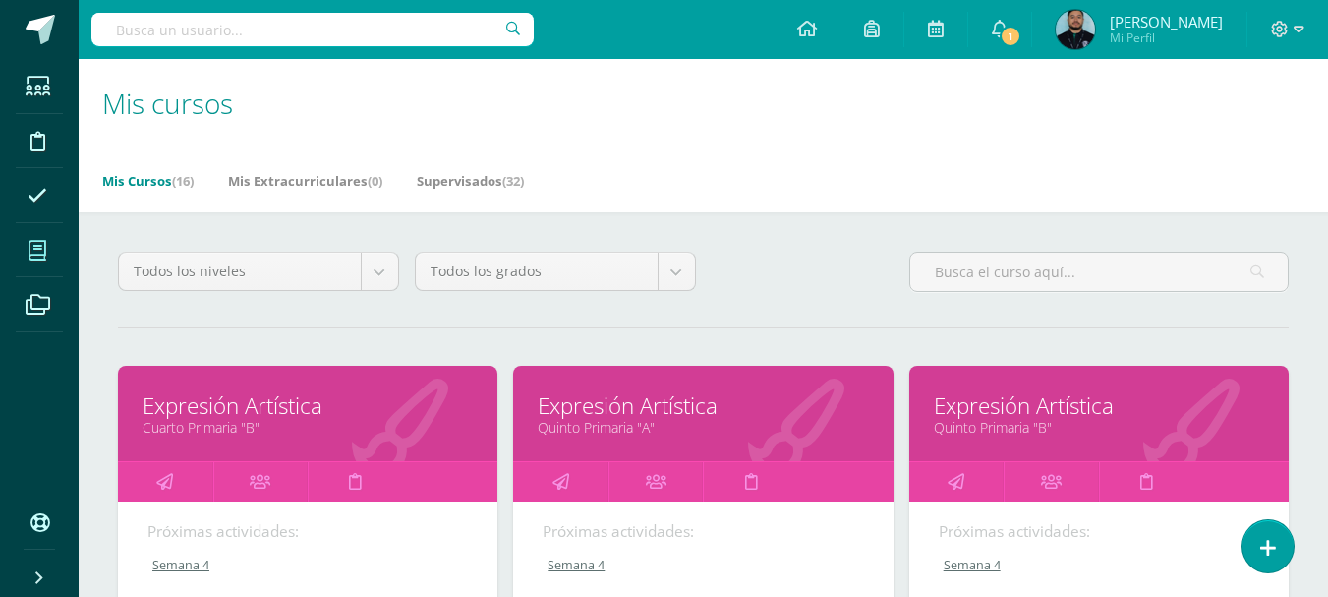 This screenshot has height=597, width=1328. Describe the element at coordinates (1099, 271) in the screenshot. I see `input: Busca el curso aquí...` at that location.